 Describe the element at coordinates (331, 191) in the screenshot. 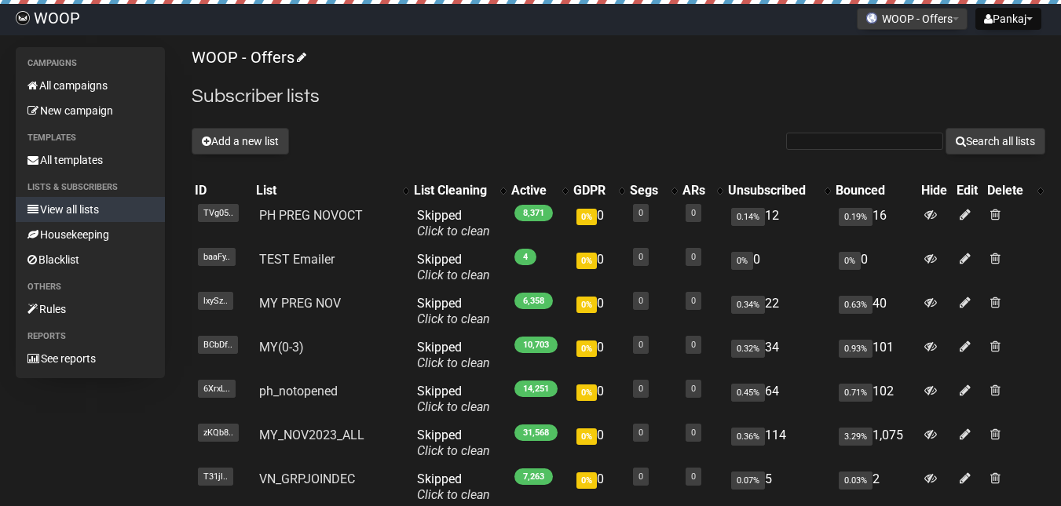

I see `th: List: No sort applied, activate to apply an ascending sort` at that location.